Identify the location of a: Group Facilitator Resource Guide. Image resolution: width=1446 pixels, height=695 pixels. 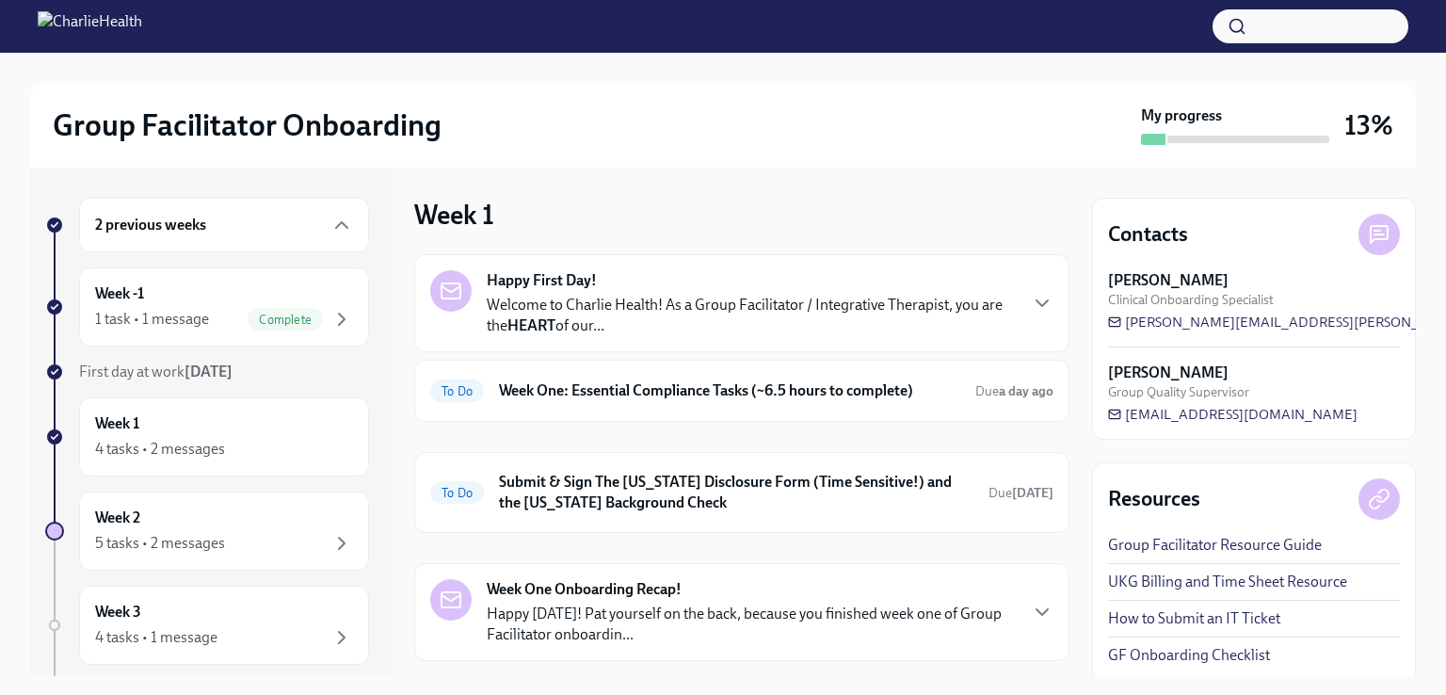
(1214, 545).